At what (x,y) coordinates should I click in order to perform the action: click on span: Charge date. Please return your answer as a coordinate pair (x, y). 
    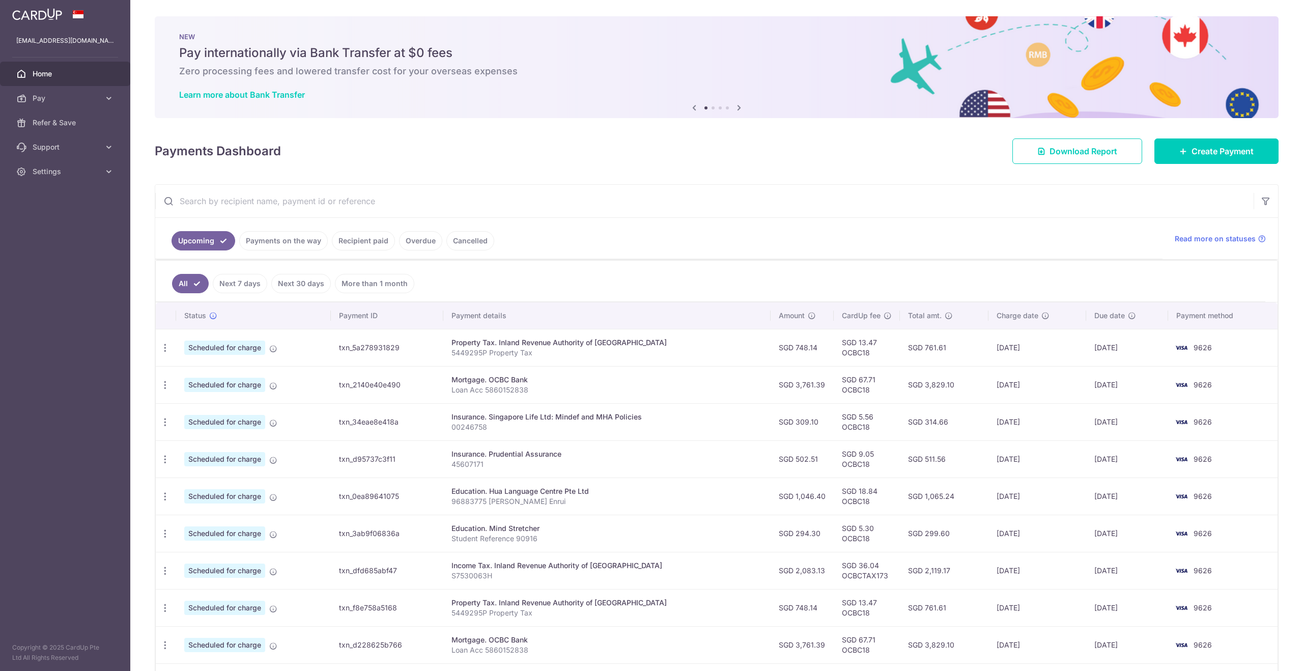
    Looking at the image, I should click on (1017, 316).